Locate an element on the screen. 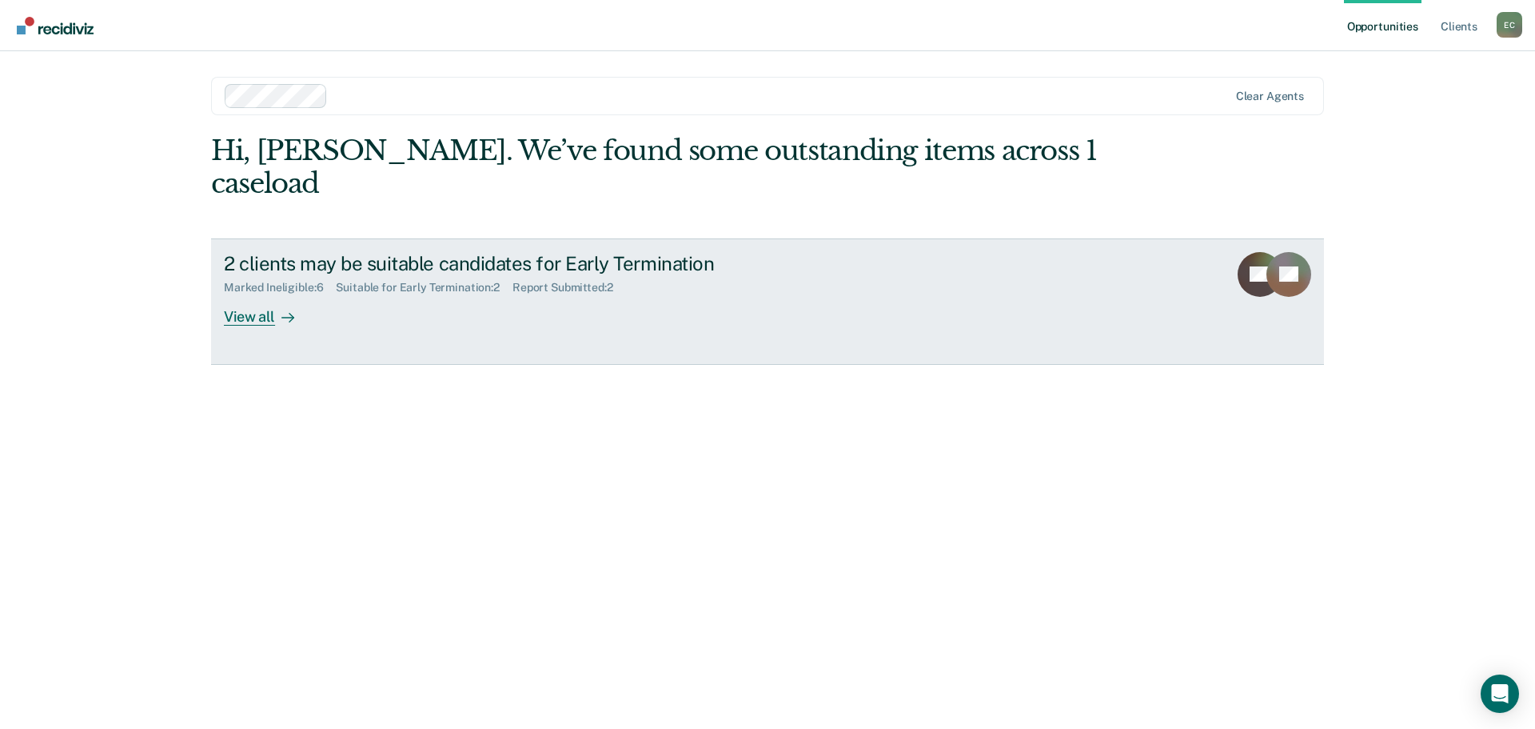 The image size is (1535, 729). div: Marked Ineligible : 6 is located at coordinates (280, 287).